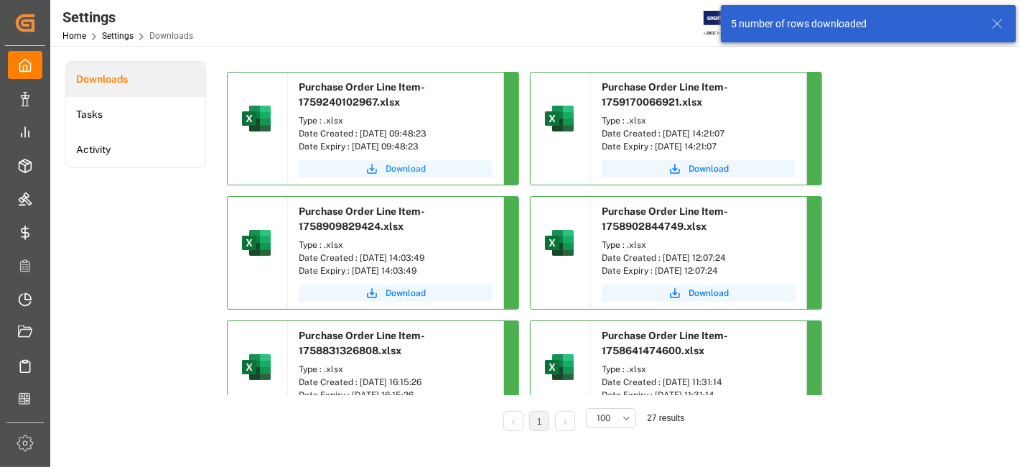  Describe the element at coordinates (136, 149) in the screenshot. I see `a: Activity` at that location.